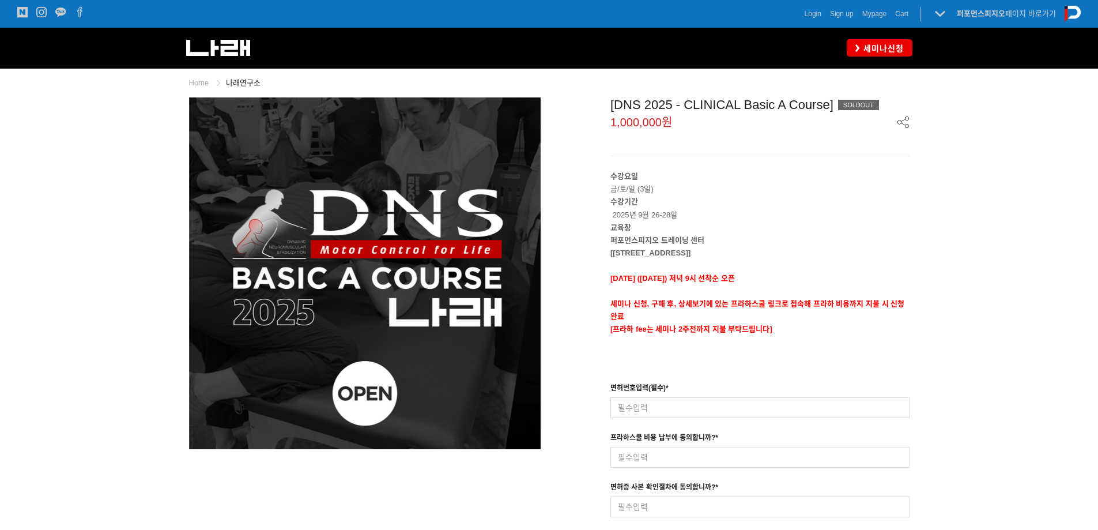  Describe the element at coordinates (841, 14) in the screenshot. I see `a: Sign up` at that location.